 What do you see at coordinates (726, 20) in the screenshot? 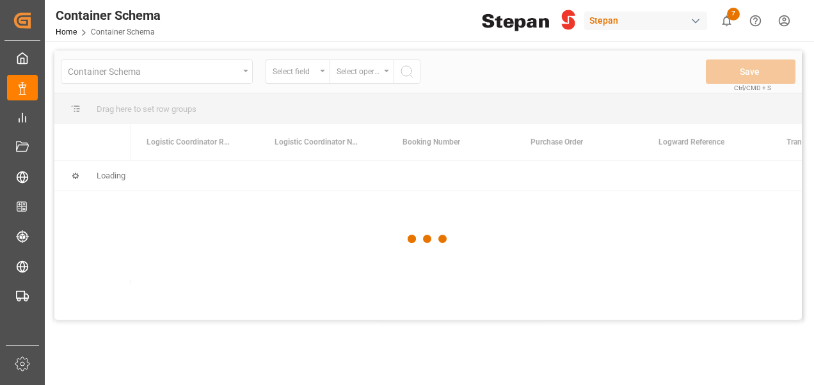
I see `button: show 7 new notifications` at bounding box center [726, 20].